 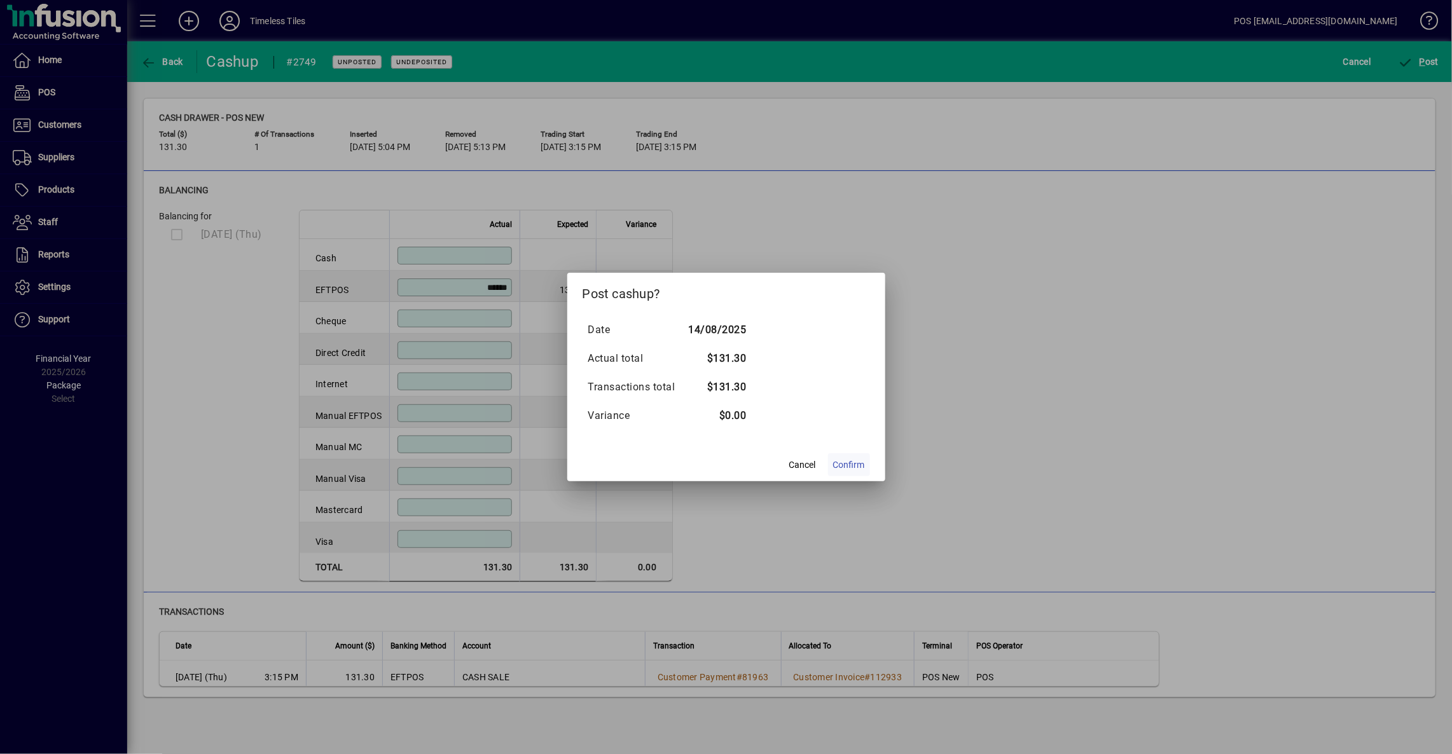 I want to click on td: Actual total, so click(x=638, y=358).